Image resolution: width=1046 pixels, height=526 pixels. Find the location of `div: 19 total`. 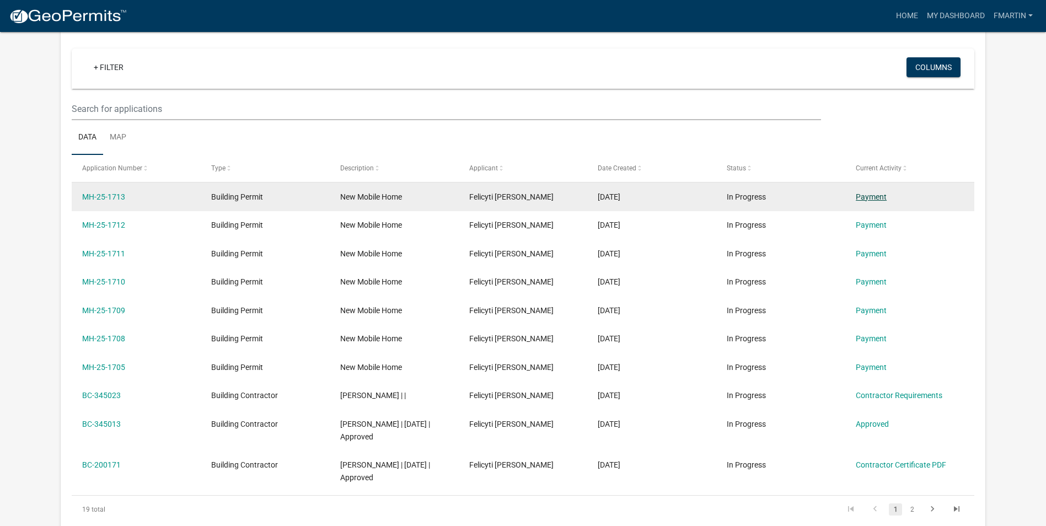

div: 19 total is located at coordinates (161, 510).